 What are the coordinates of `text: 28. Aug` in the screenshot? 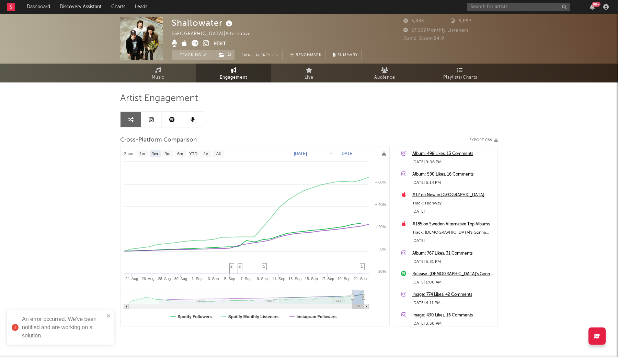 It's located at (164, 279).